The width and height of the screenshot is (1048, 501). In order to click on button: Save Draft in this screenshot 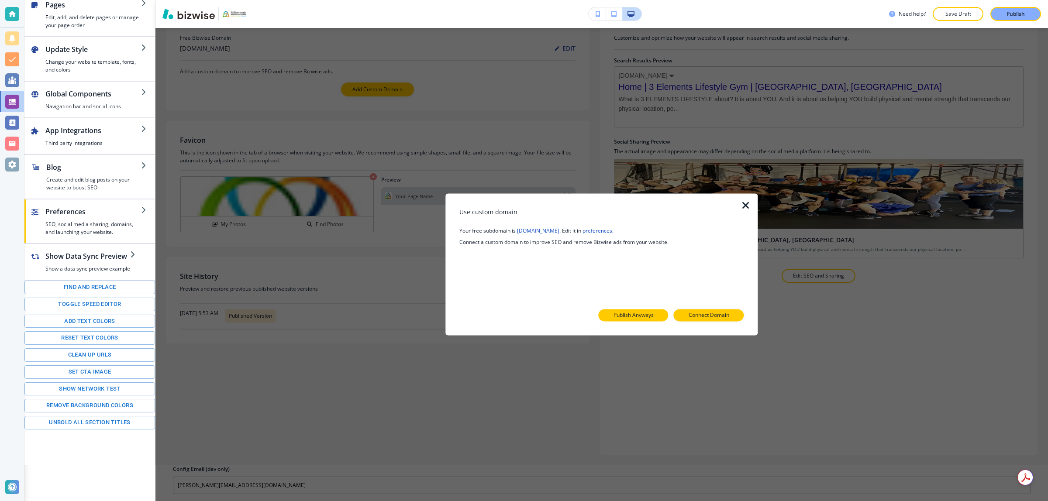, I will do `click(958, 14)`.